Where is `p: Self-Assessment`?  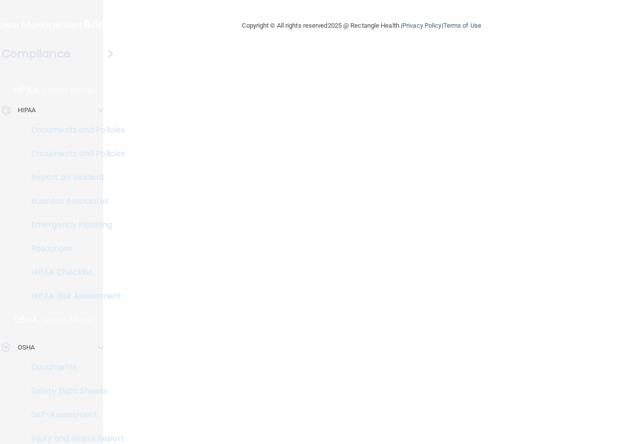
p: Self-Assessment is located at coordinates (74, 414).